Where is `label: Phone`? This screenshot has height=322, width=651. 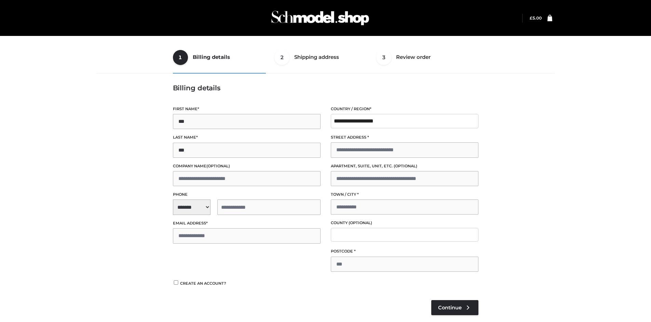 label: Phone is located at coordinates (247, 194).